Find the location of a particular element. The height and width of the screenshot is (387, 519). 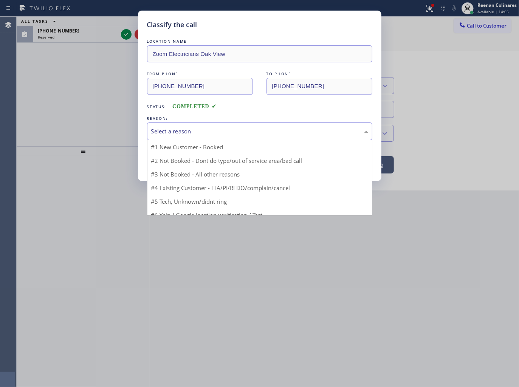

h5: Classify the call is located at coordinates (172, 25).